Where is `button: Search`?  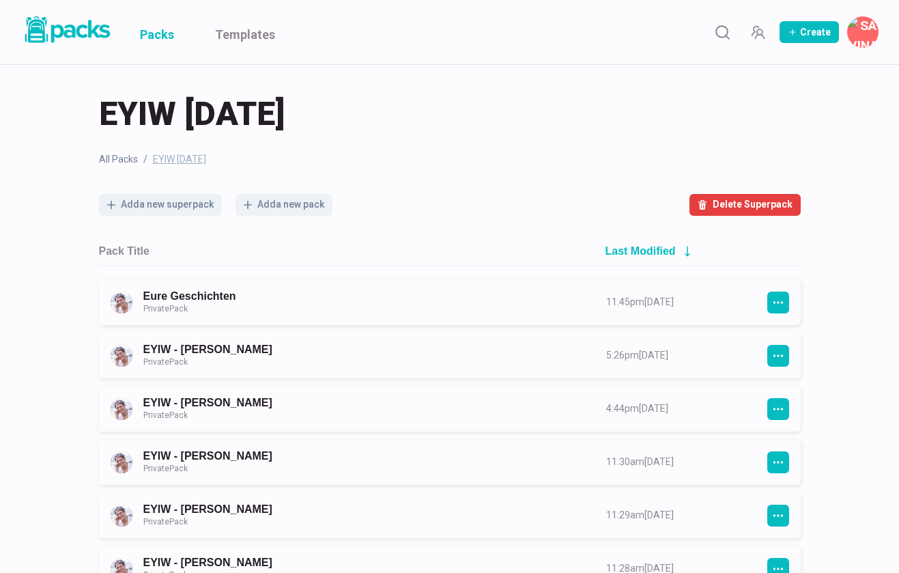
button: Search is located at coordinates (722, 32).